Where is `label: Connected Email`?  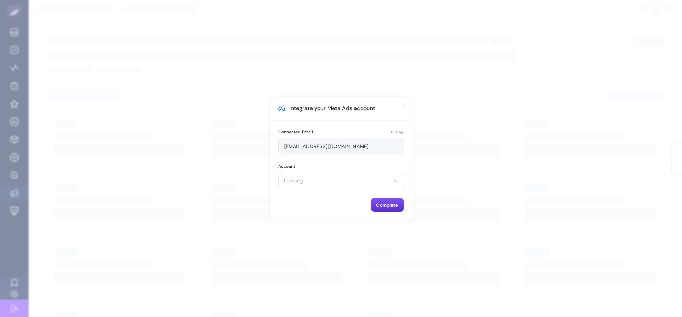 label: Connected Email is located at coordinates (296, 132).